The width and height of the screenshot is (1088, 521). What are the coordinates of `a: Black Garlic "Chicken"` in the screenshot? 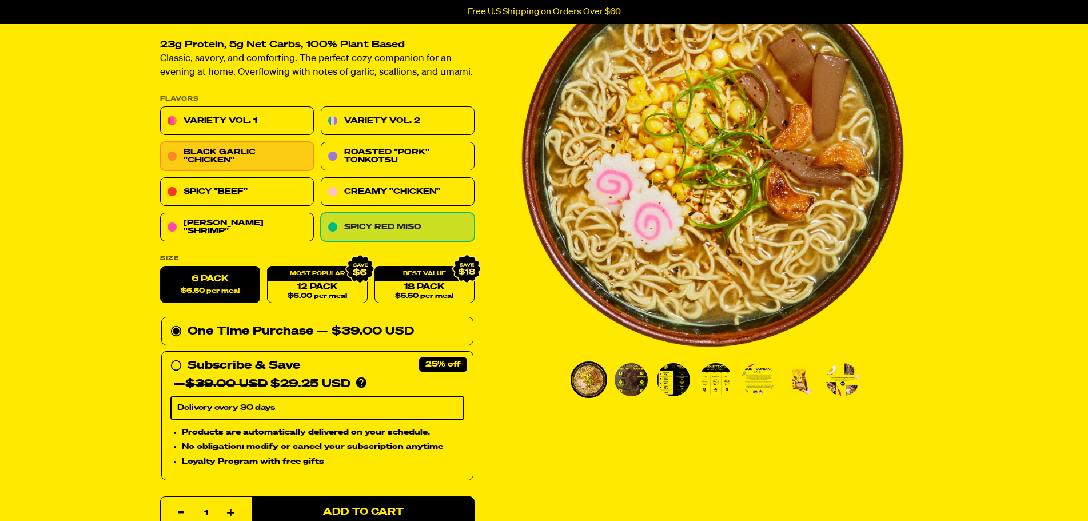 It's located at (237, 157).